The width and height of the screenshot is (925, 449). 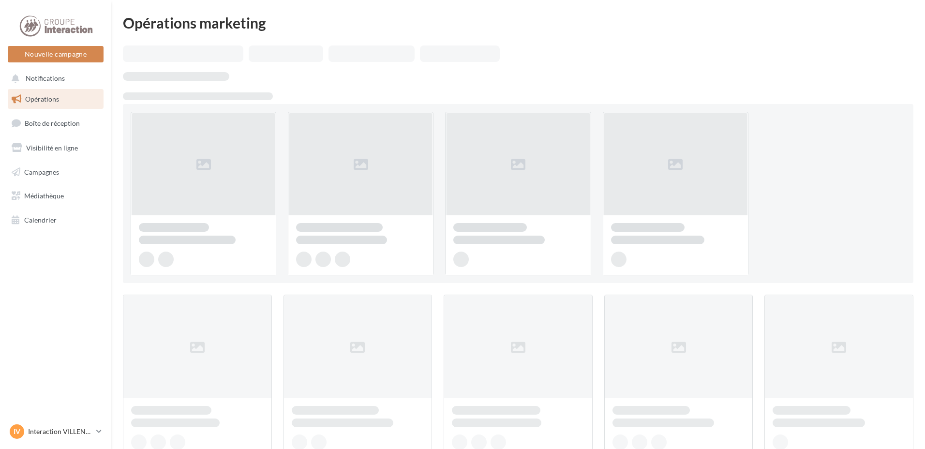 I want to click on span: IV, so click(x=17, y=432).